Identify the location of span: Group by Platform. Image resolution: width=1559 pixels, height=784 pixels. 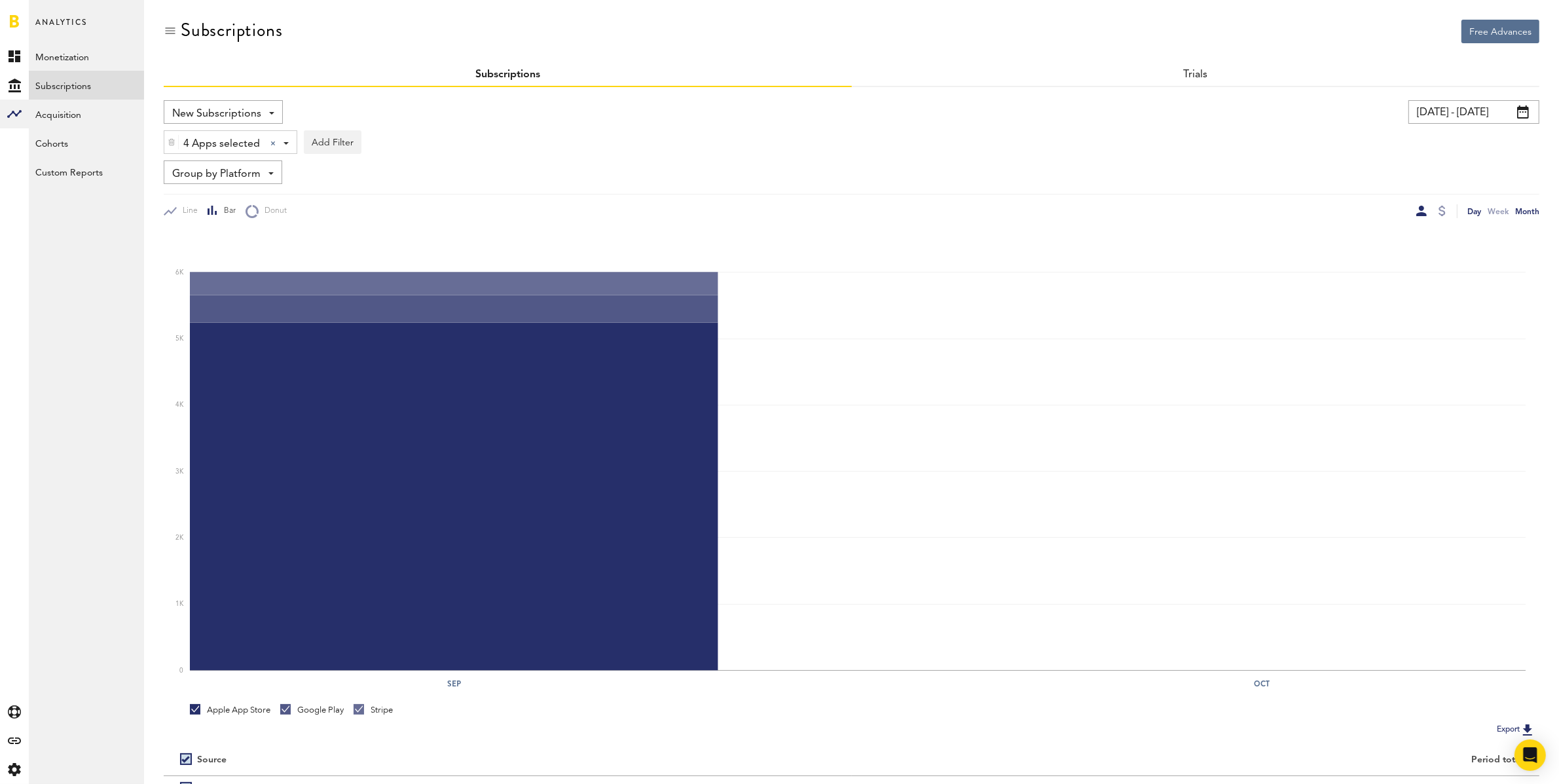
(216, 174).